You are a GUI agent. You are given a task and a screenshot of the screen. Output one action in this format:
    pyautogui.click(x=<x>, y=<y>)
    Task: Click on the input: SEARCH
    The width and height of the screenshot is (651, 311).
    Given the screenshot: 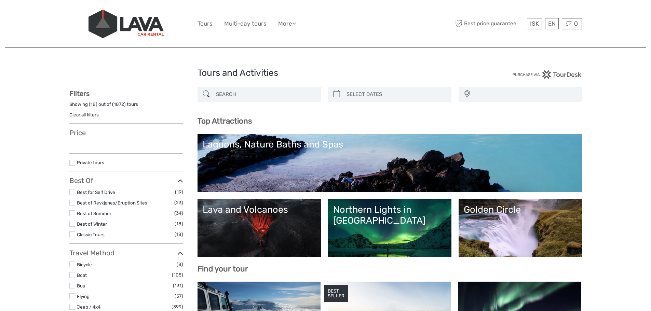 What is the action you would take?
    pyautogui.click(x=265, y=94)
    